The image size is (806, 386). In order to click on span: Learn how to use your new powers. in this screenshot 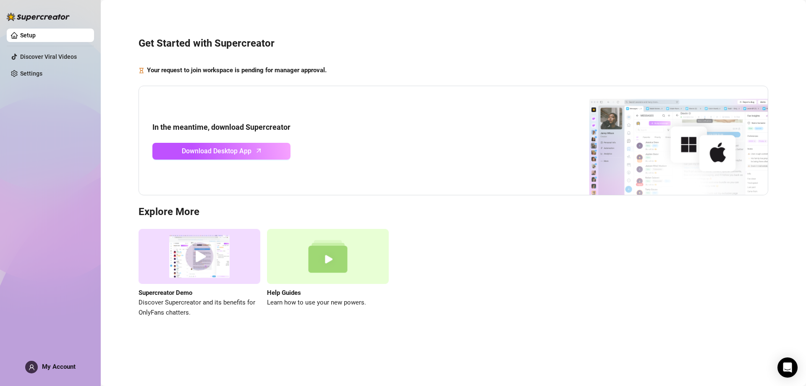, I will do `click(328, 303)`.